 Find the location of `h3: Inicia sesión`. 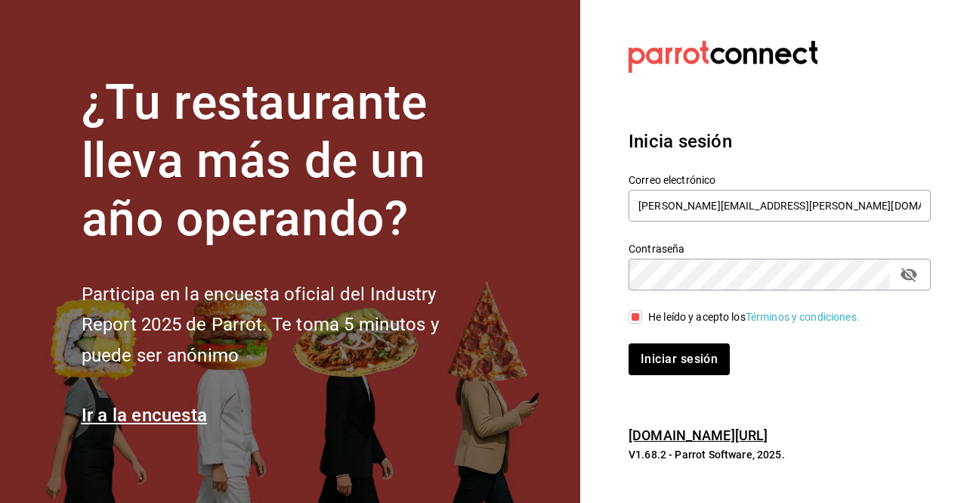

h3: Inicia sesión is located at coordinates (780, 141).